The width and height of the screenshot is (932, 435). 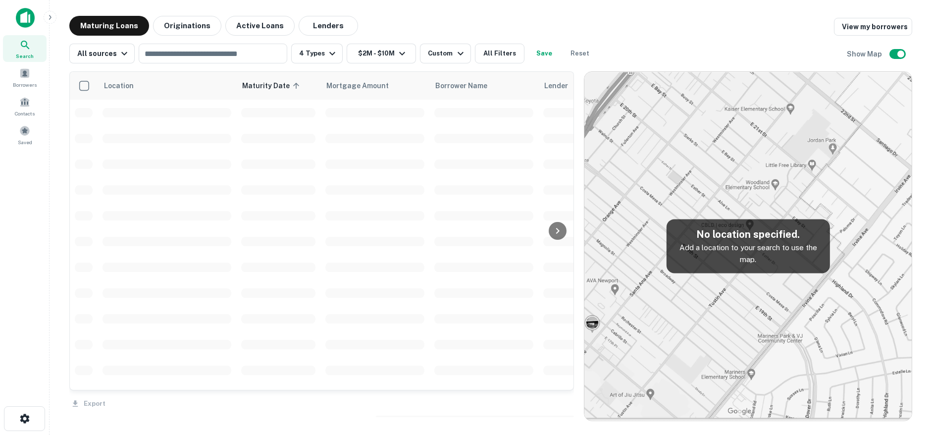 What do you see at coordinates (328, 26) in the screenshot?
I see `button: Lenders` at bounding box center [328, 26].